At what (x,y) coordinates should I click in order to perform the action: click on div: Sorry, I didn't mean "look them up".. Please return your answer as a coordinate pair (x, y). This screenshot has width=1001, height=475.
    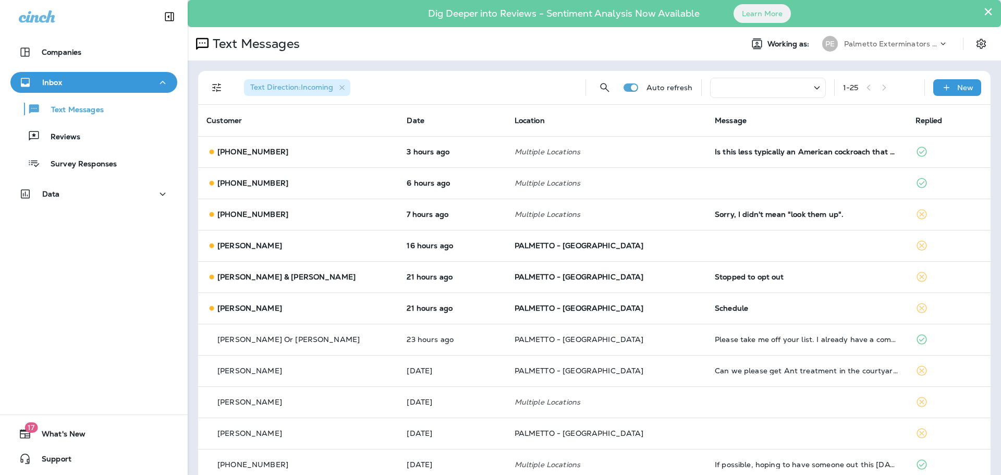
    Looking at the image, I should click on (807, 214).